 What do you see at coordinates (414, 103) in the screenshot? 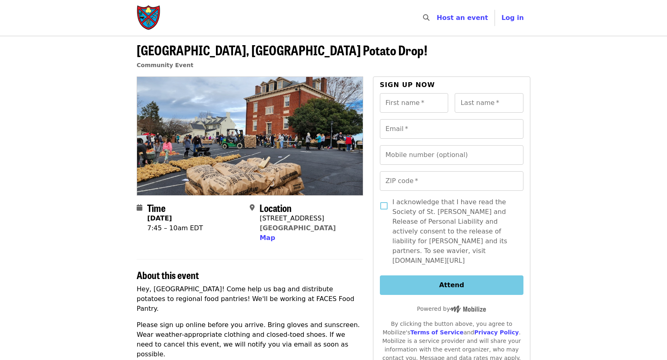
I see `input: First name` at bounding box center [414, 103].